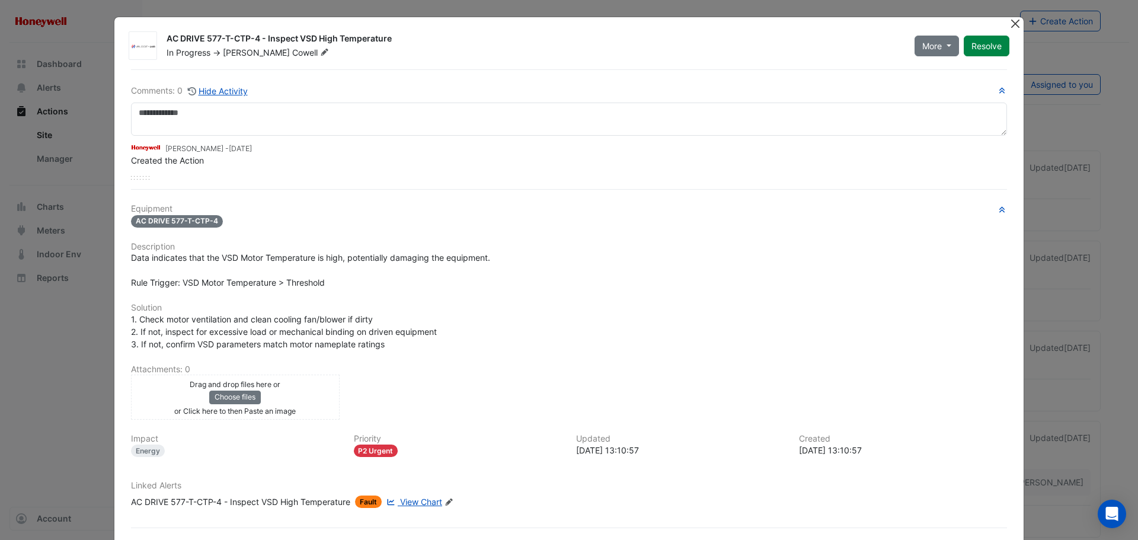  I want to click on button: Choose files, so click(235, 397).